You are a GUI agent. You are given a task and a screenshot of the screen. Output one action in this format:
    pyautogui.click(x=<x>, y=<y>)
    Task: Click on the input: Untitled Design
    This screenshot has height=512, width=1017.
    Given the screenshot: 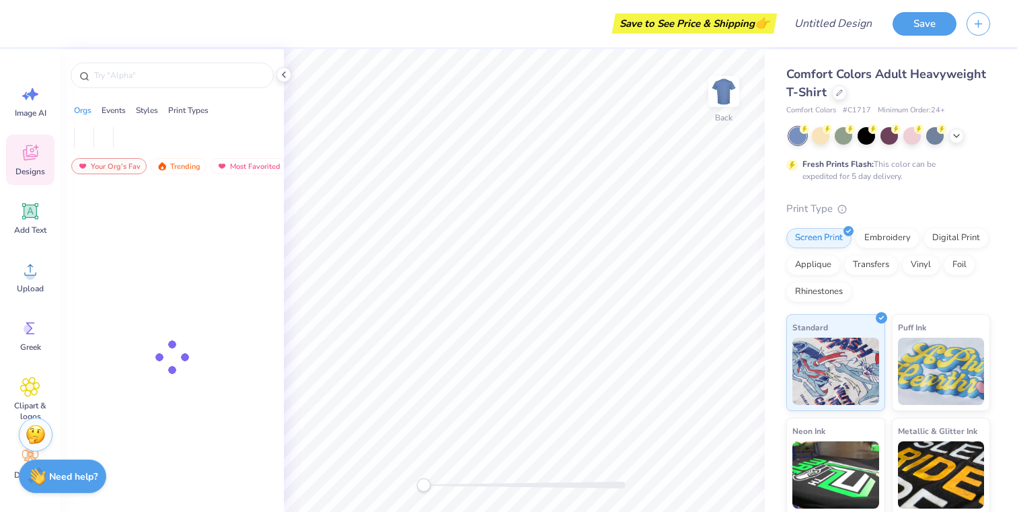 What is the action you would take?
    pyautogui.click(x=833, y=24)
    